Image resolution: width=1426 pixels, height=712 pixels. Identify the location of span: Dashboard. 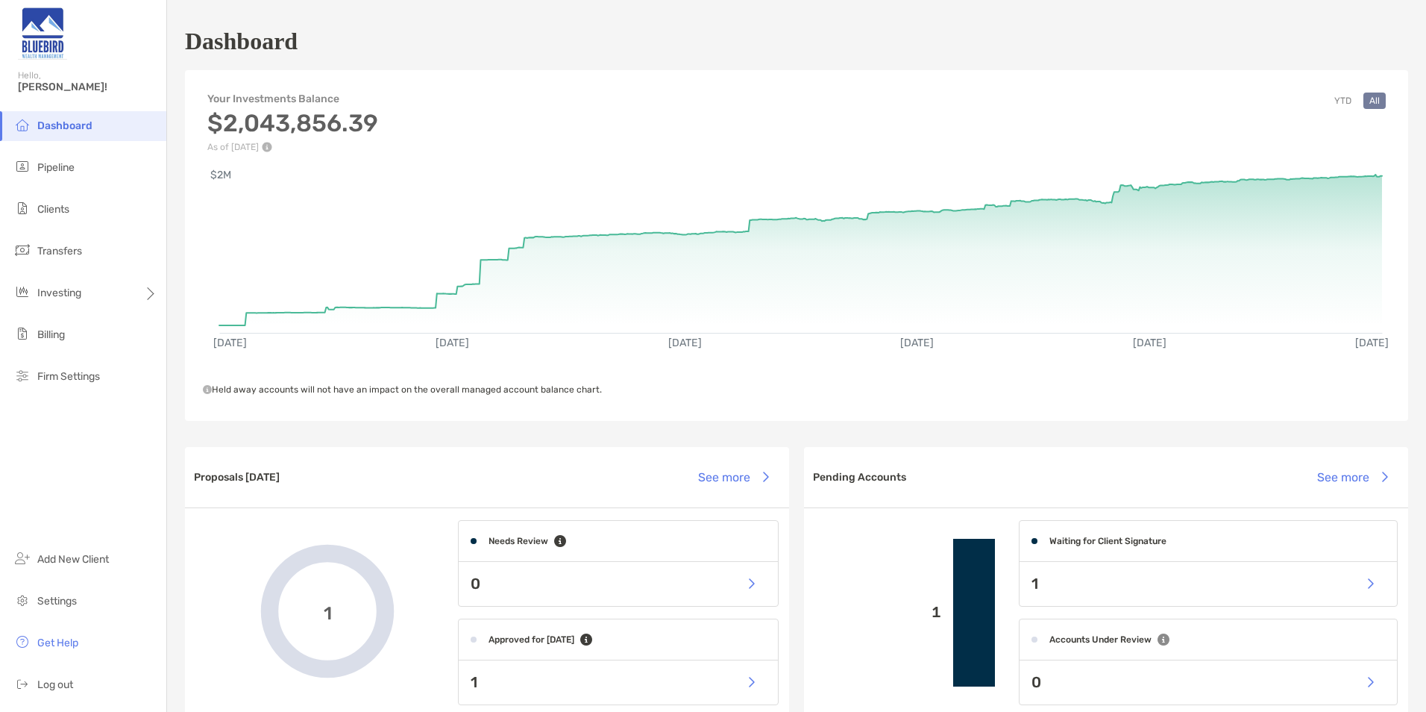
(65, 125).